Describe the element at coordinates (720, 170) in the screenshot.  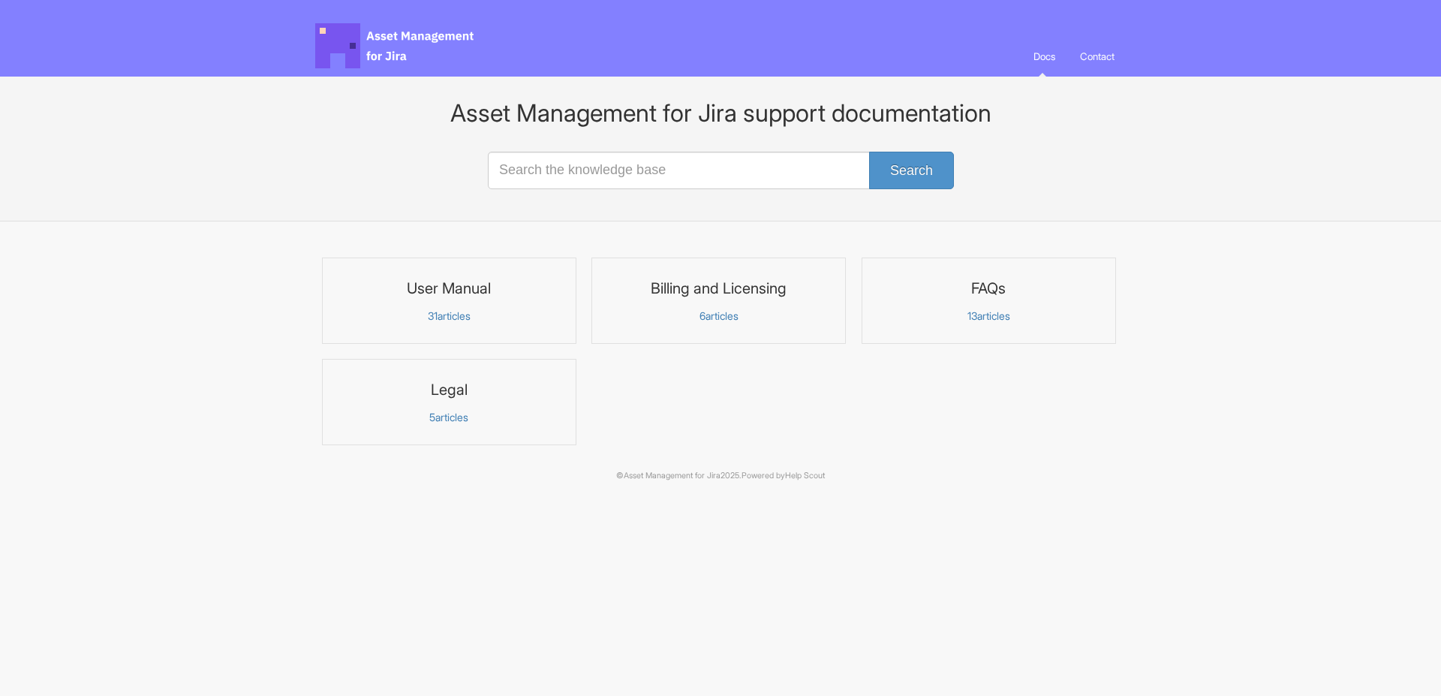
I see `input: Search the knowledge base` at that location.